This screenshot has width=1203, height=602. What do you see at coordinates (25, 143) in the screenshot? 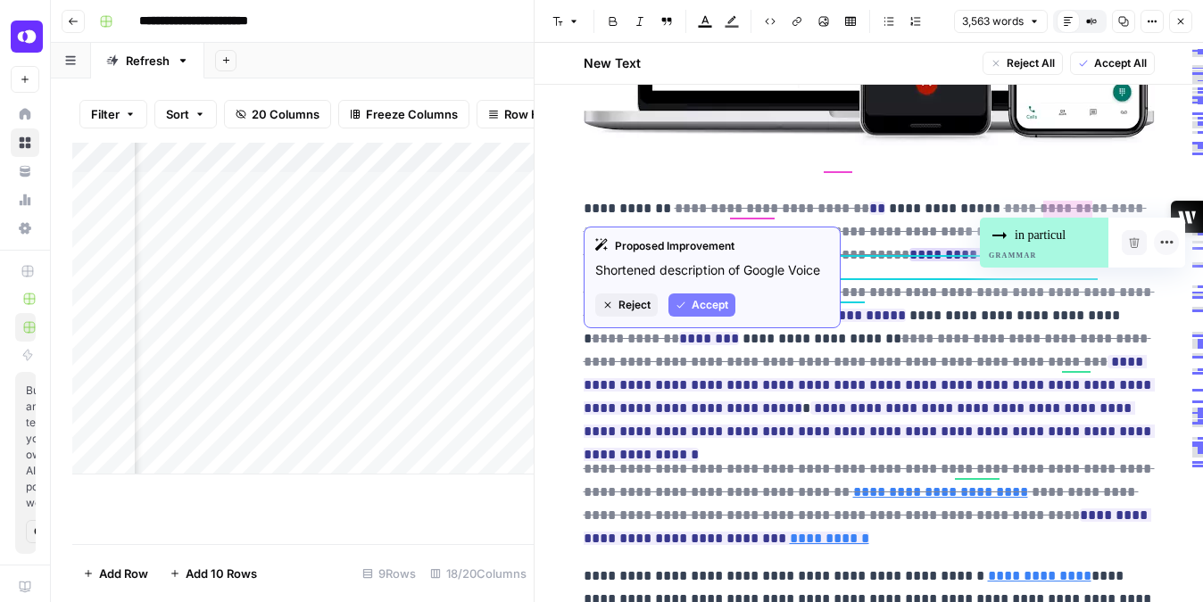
I see `a: Browse` at bounding box center [25, 143].